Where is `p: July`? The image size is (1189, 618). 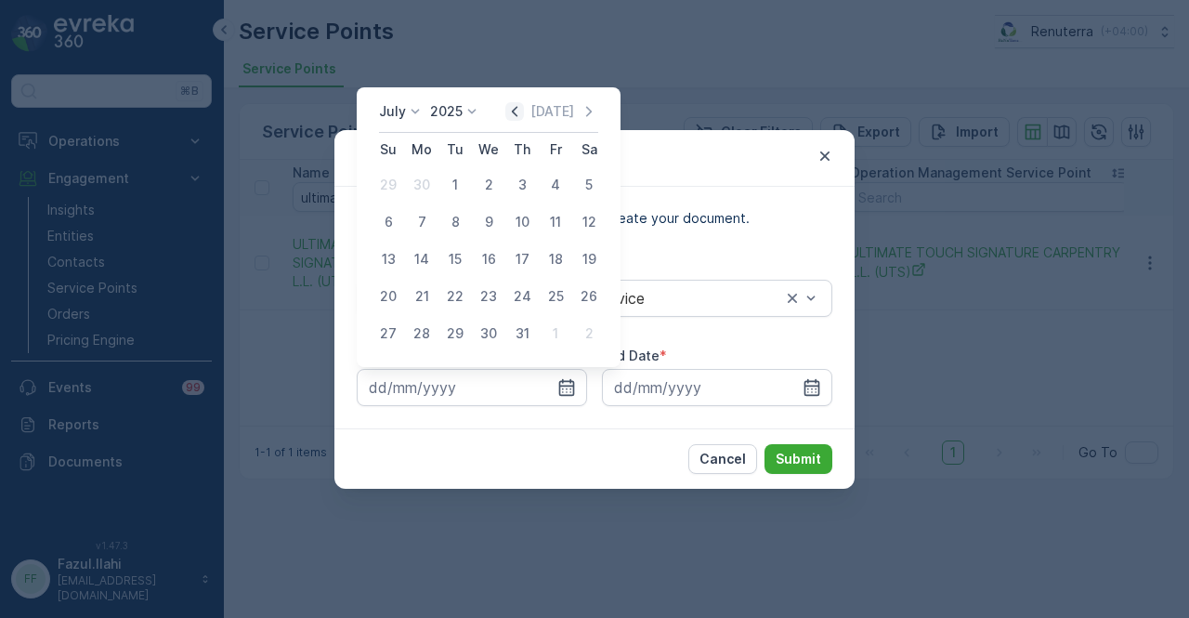 p: July is located at coordinates (392, 111).